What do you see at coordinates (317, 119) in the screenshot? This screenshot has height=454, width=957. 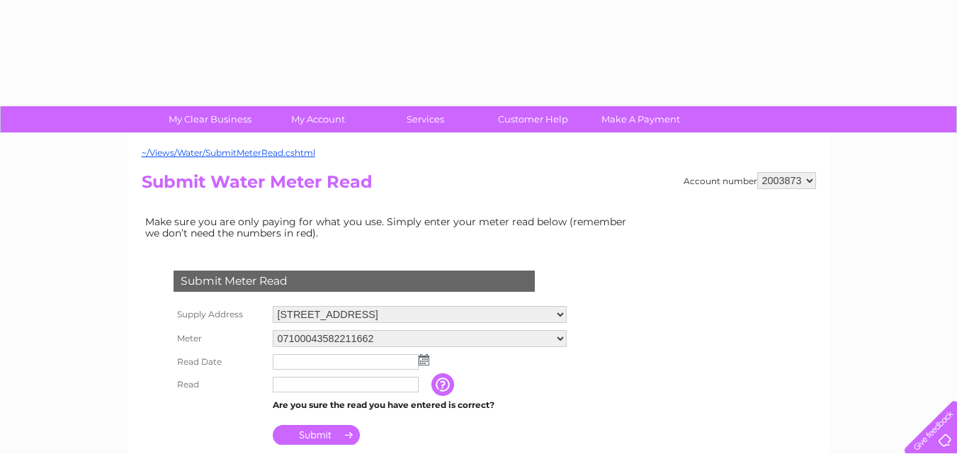 I see `a: My Account` at bounding box center [317, 119].